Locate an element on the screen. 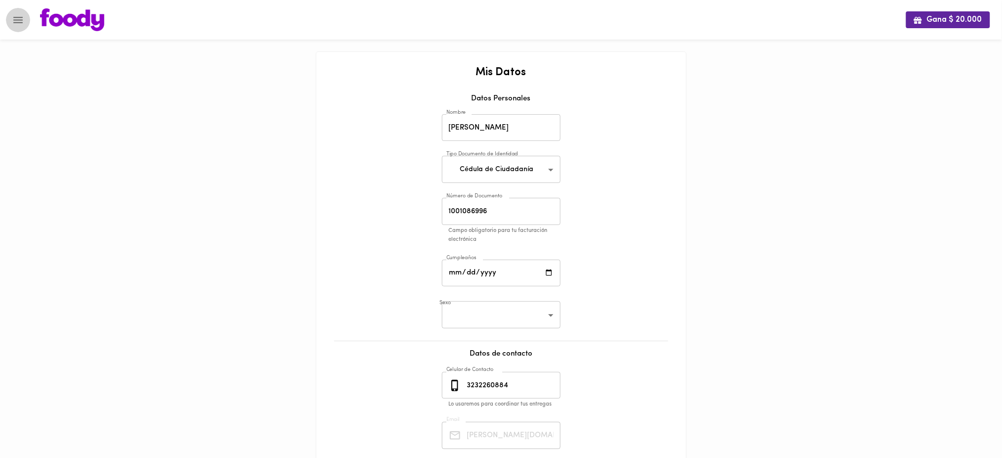 Image resolution: width=1002 pixels, height=458 pixels. label: Sexo is located at coordinates (445, 303).